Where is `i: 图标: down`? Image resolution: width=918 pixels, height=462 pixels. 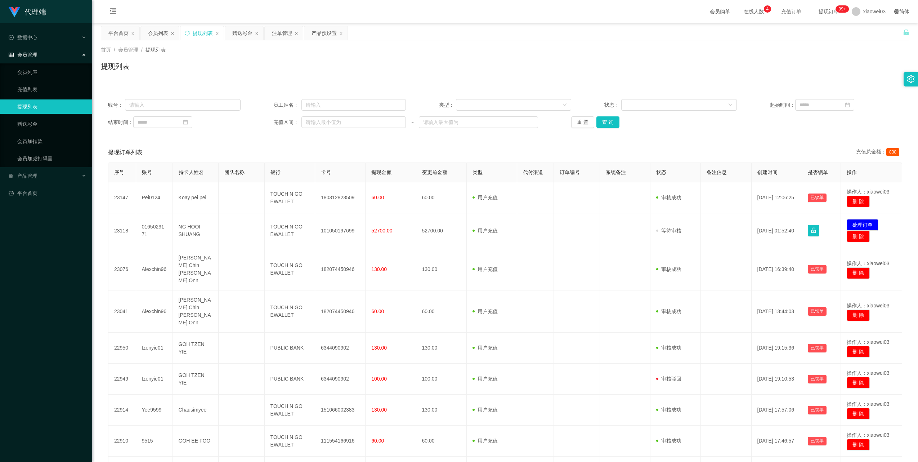 i: 图标: down is located at coordinates (565, 105).